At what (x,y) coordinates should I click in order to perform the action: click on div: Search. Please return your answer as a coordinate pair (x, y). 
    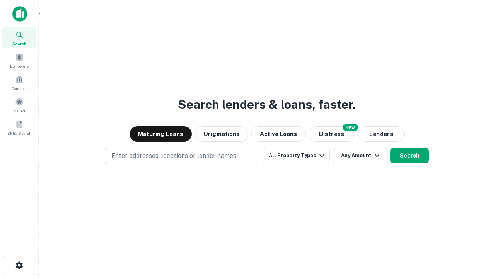
    Looking at the image, I should click on (19, 38).